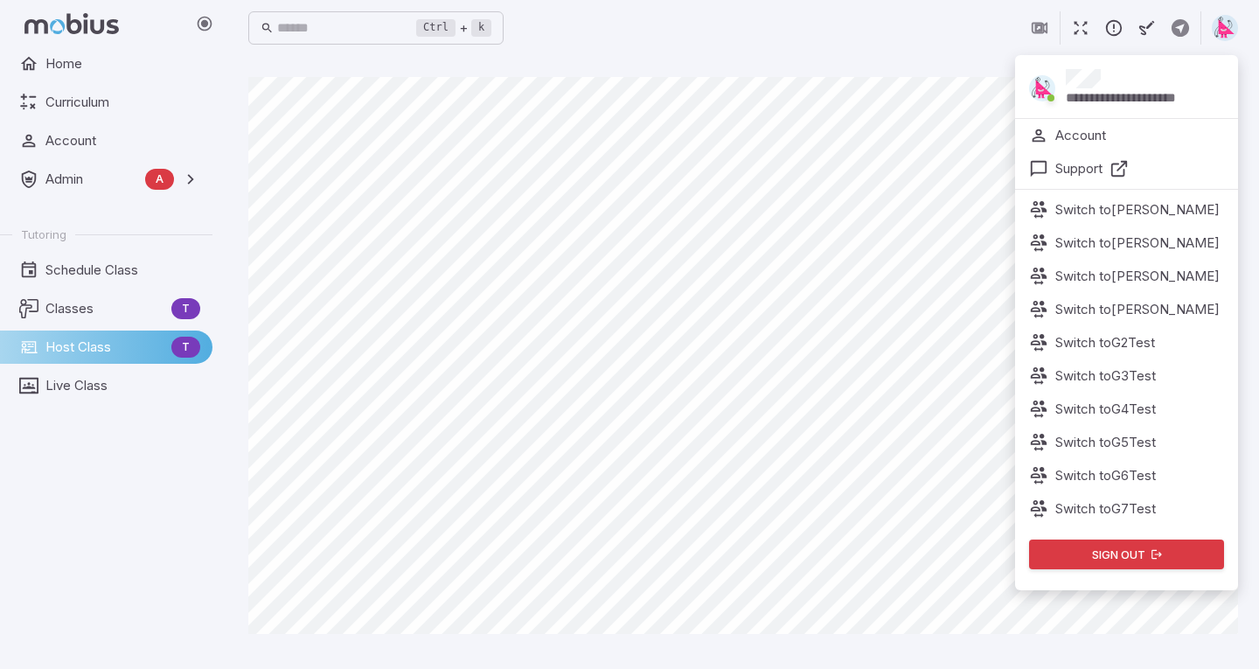 The width and height of the screenshot is (1259, 669). Describe the element at coordinates (105, 309) in the screenshot. I see `span: Classes` at that location.